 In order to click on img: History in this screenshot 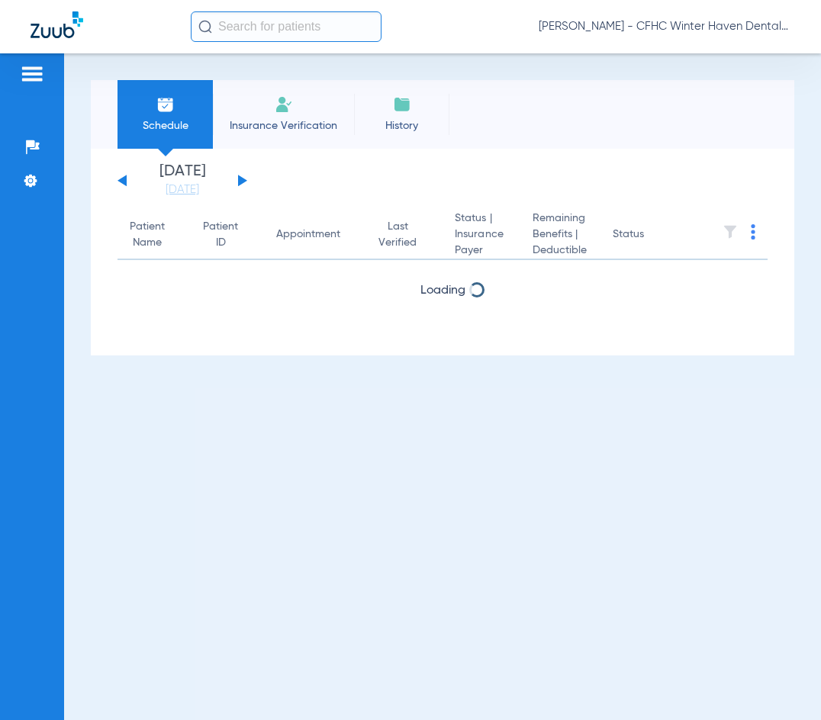, I will do `click(402, 105)`.